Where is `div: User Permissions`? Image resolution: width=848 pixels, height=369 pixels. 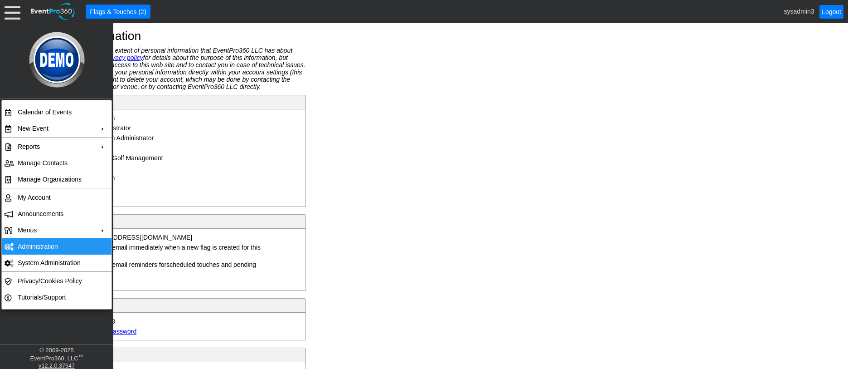
div: User Permissions is located at coordinates (170, 355).